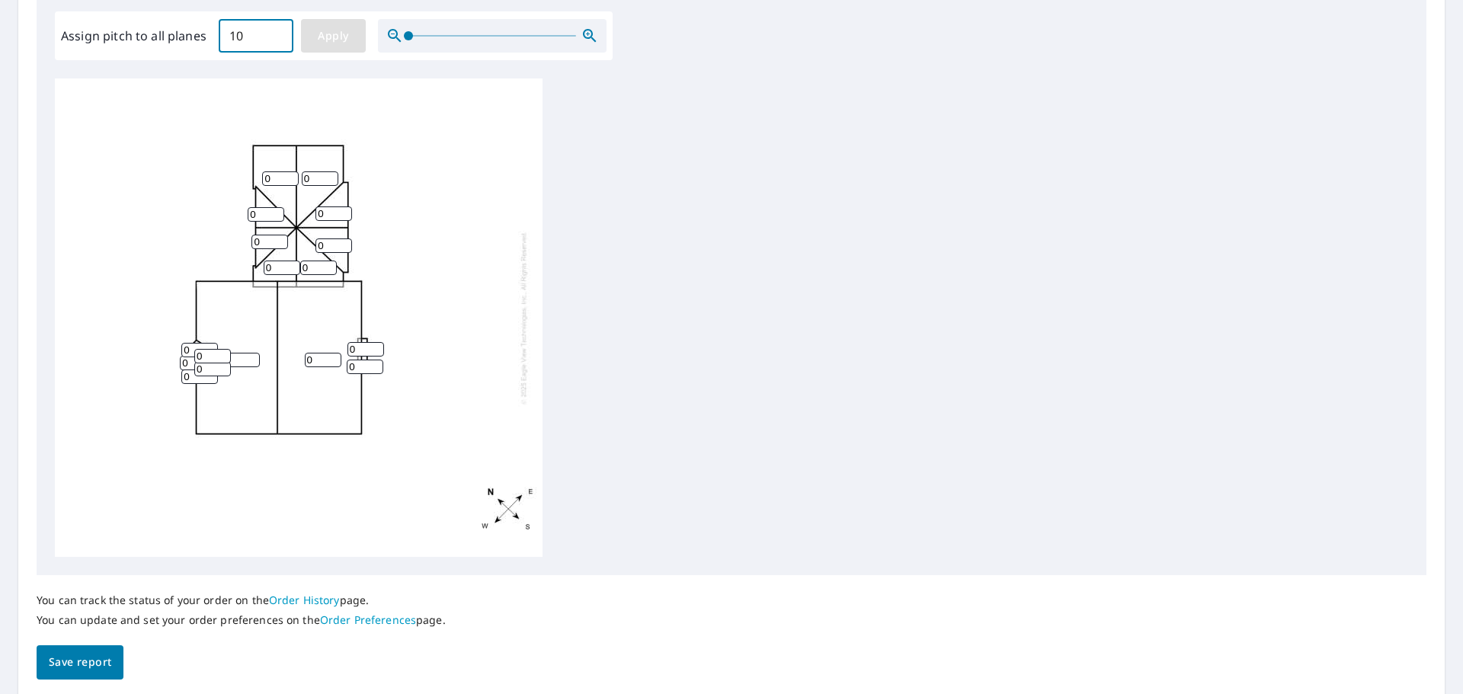  What do you see at coordinates (80, 662) in the screenshot?
I see `button: Save report` at bounding box center [80, 662].